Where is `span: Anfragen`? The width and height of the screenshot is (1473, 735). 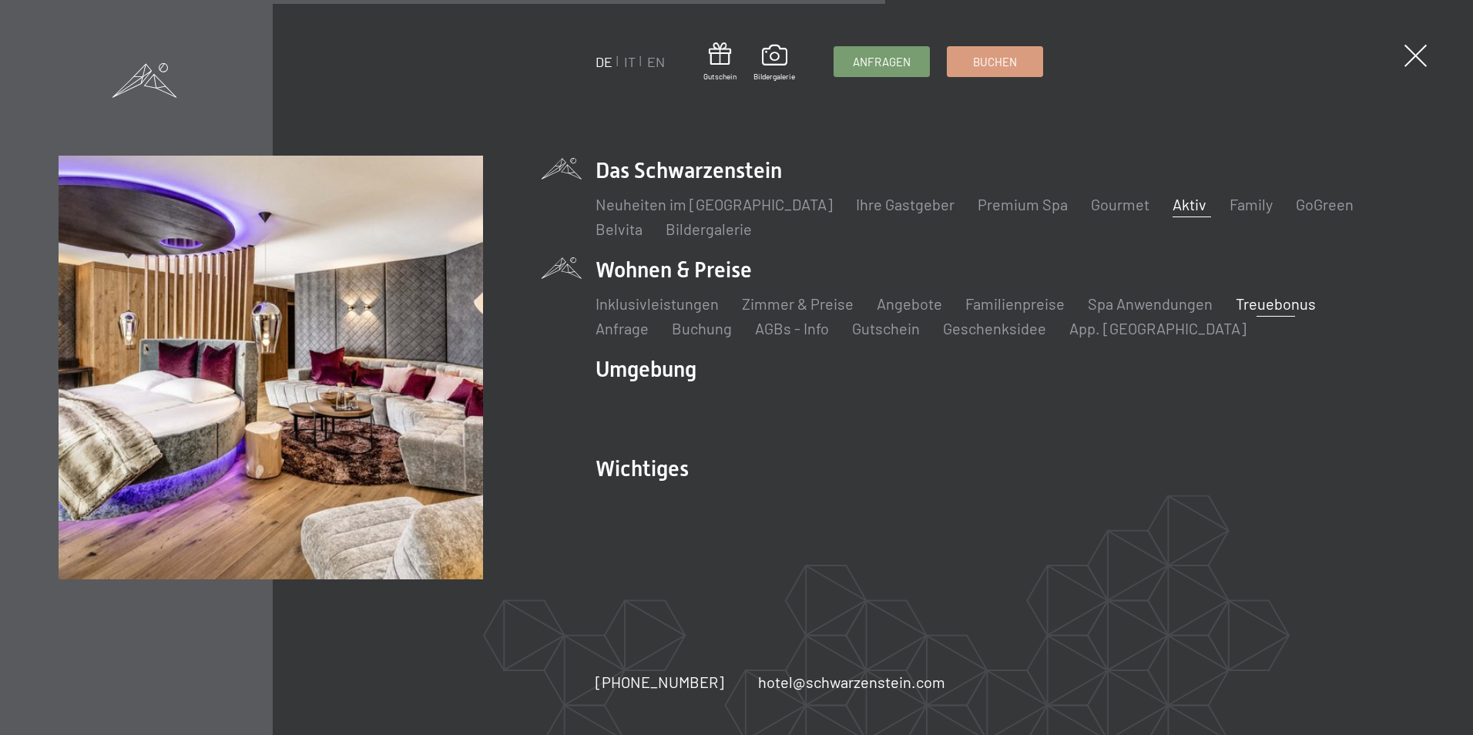 span: Anfragen is located at coordinates (881, 62).